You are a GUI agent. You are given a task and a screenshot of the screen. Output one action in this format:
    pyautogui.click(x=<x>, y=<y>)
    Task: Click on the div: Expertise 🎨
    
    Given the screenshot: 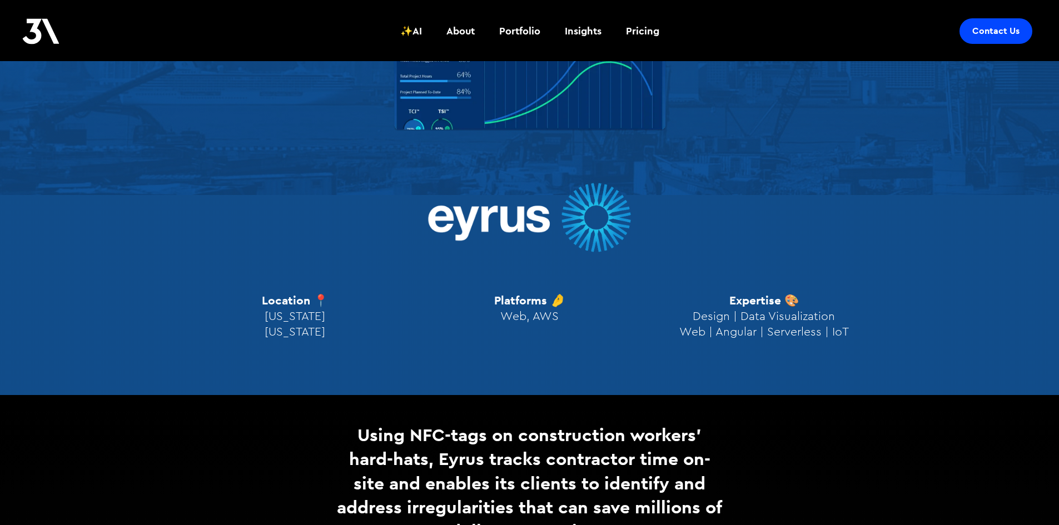 What is the action you would take?
    pyautogui.click(x=763, y=316)
    